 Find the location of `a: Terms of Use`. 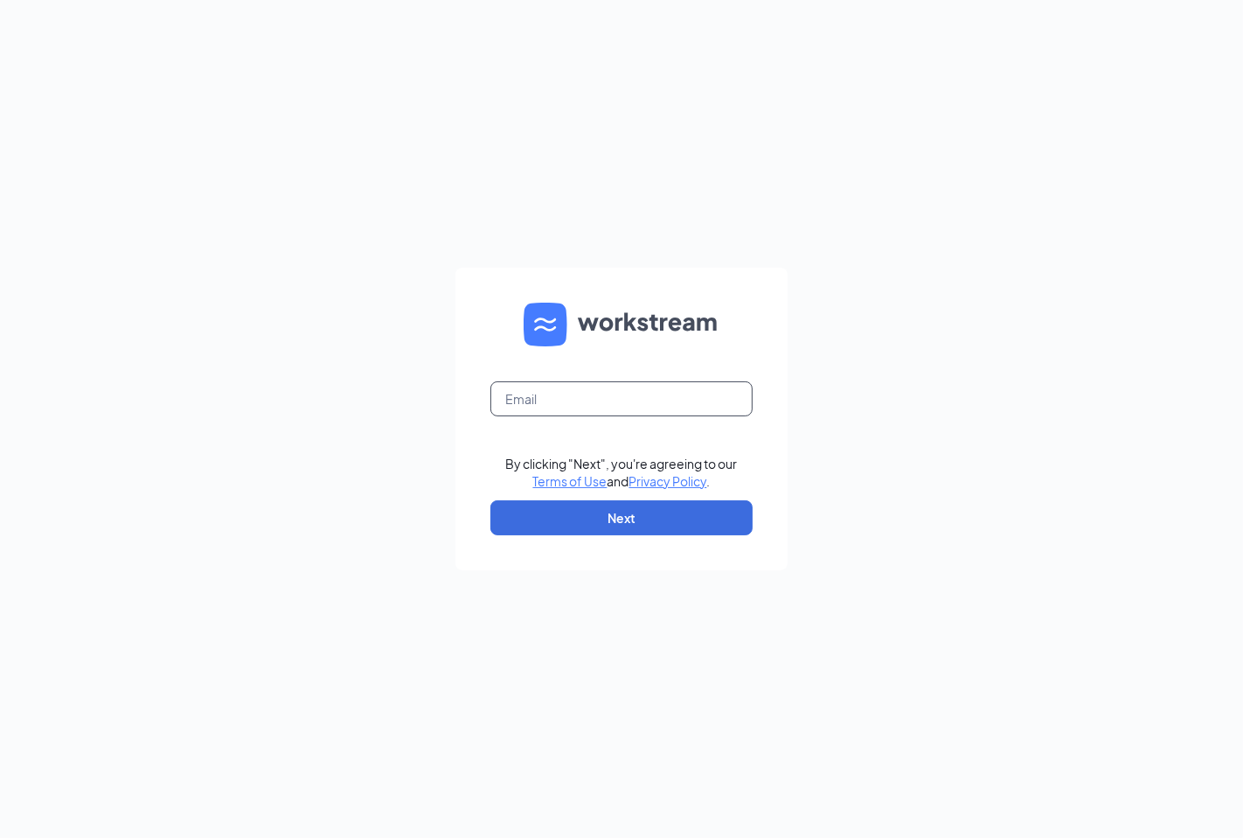

a: Terms of Use is located at coordinates (570, 481).